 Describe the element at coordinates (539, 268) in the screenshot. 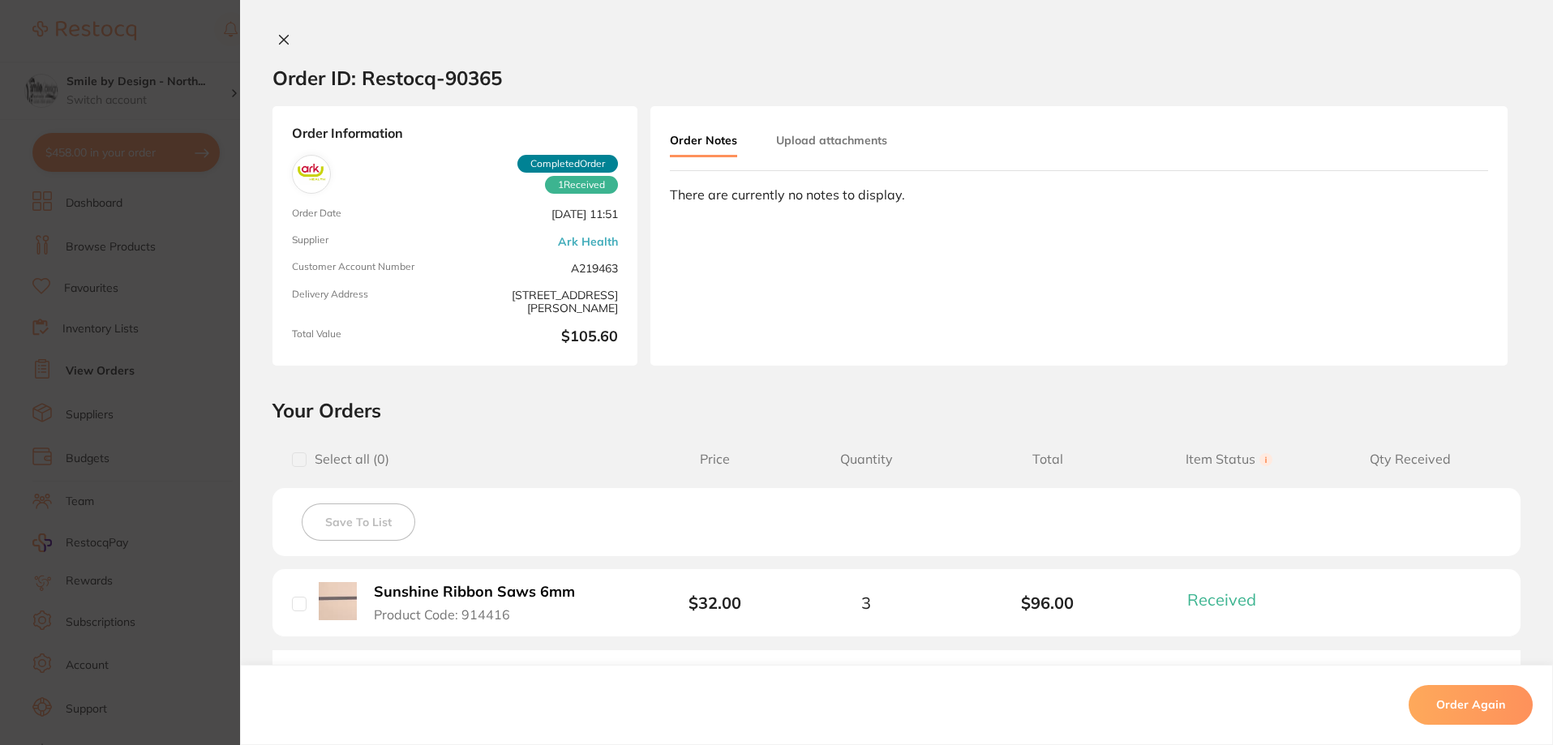

I see `span: A219463` at that location.